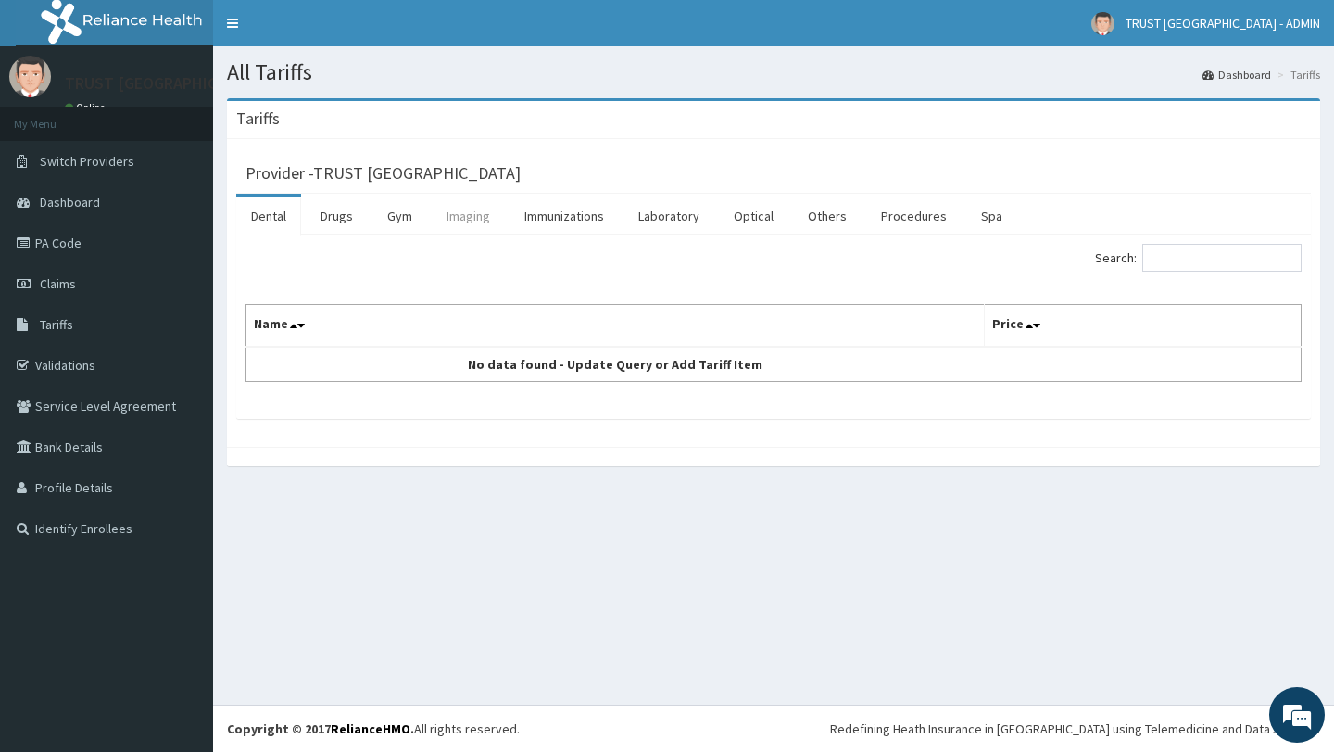 The image size is (1334, 752). I want to click on label: Search:, so click(1198, 258).